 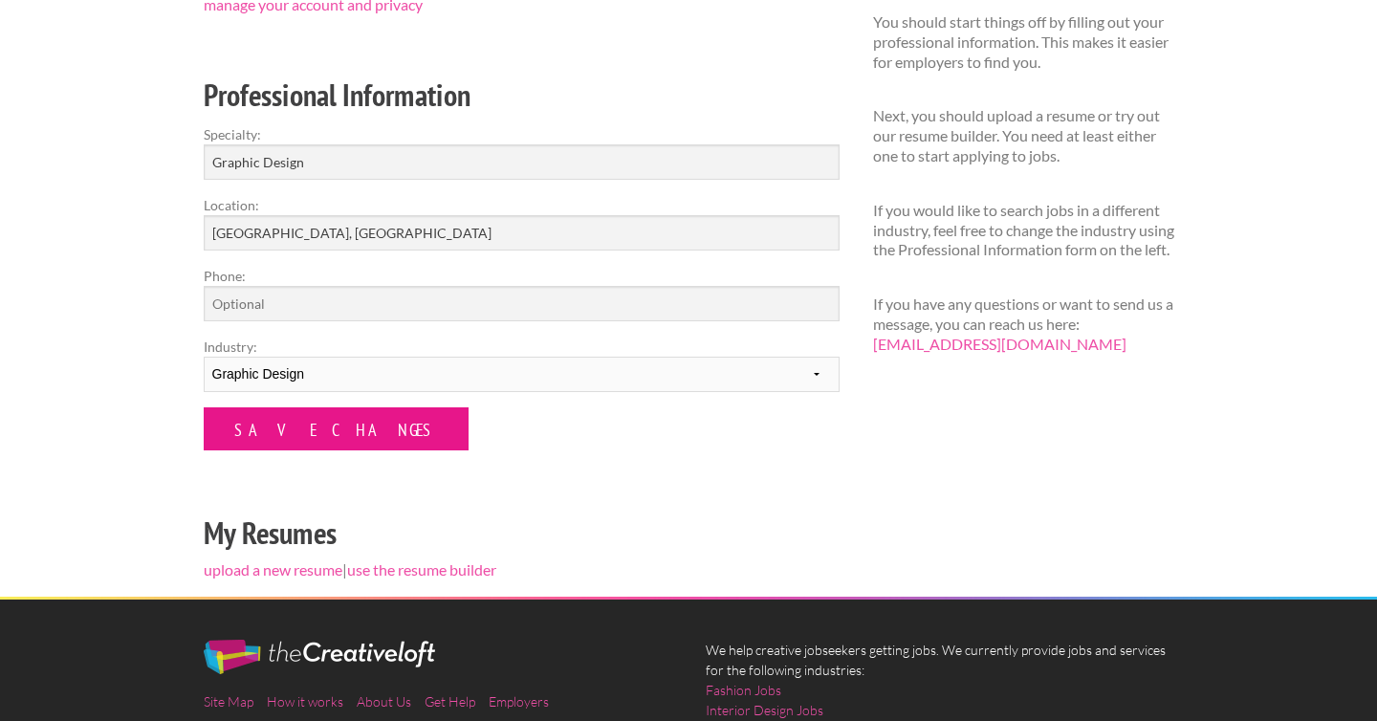 I want to click on a: use the resume builder, so click(x=422, y=569).